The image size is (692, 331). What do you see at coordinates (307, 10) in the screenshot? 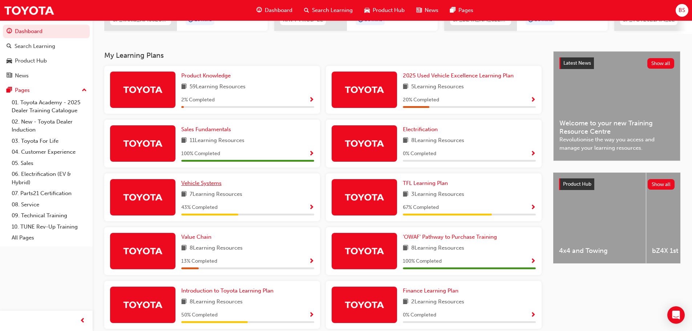
I see `span: search-icon` at bounding box center [307, 10].